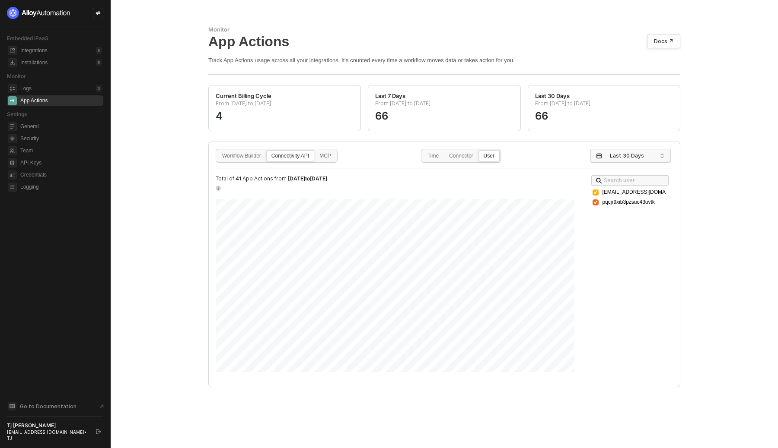 Image resolution: width=778 pixels, height=448 pixels. Describe the element at coordinates (243, 96) in the screenshot. I see `div: Current Billing Cycle` at that location.